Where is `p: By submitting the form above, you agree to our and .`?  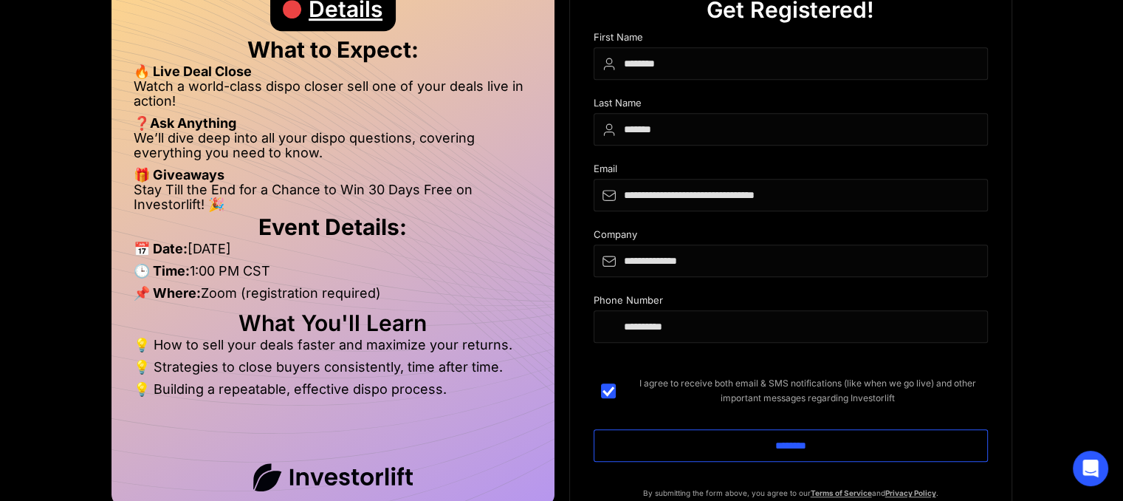 p: By submitting the form above, you agree to our and . is located at coordinates (791, 493).